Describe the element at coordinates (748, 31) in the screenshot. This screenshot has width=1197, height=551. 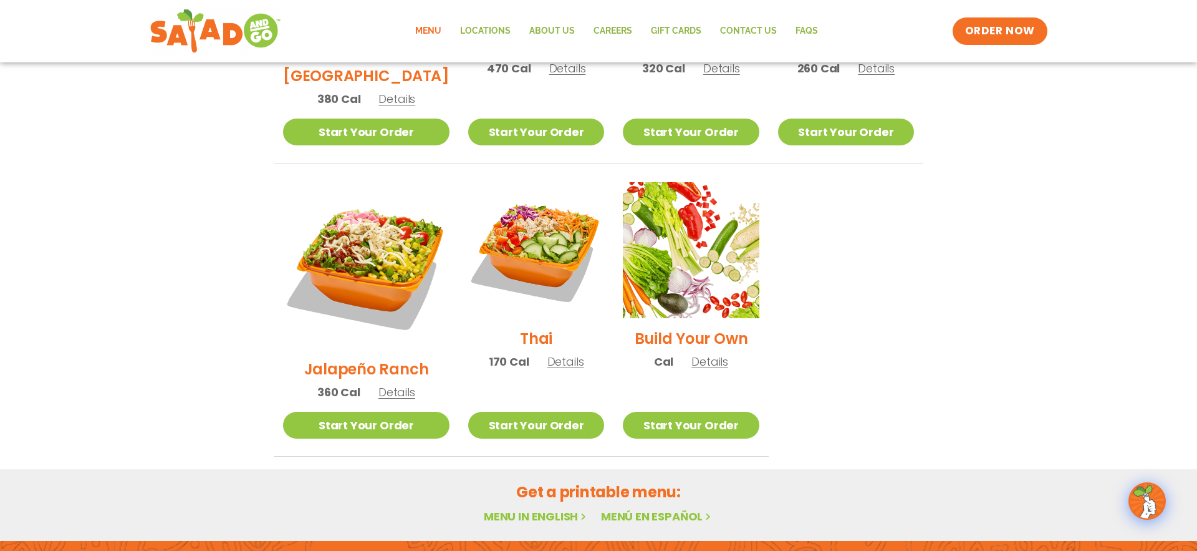
I see `a: Contact Us` at that location.